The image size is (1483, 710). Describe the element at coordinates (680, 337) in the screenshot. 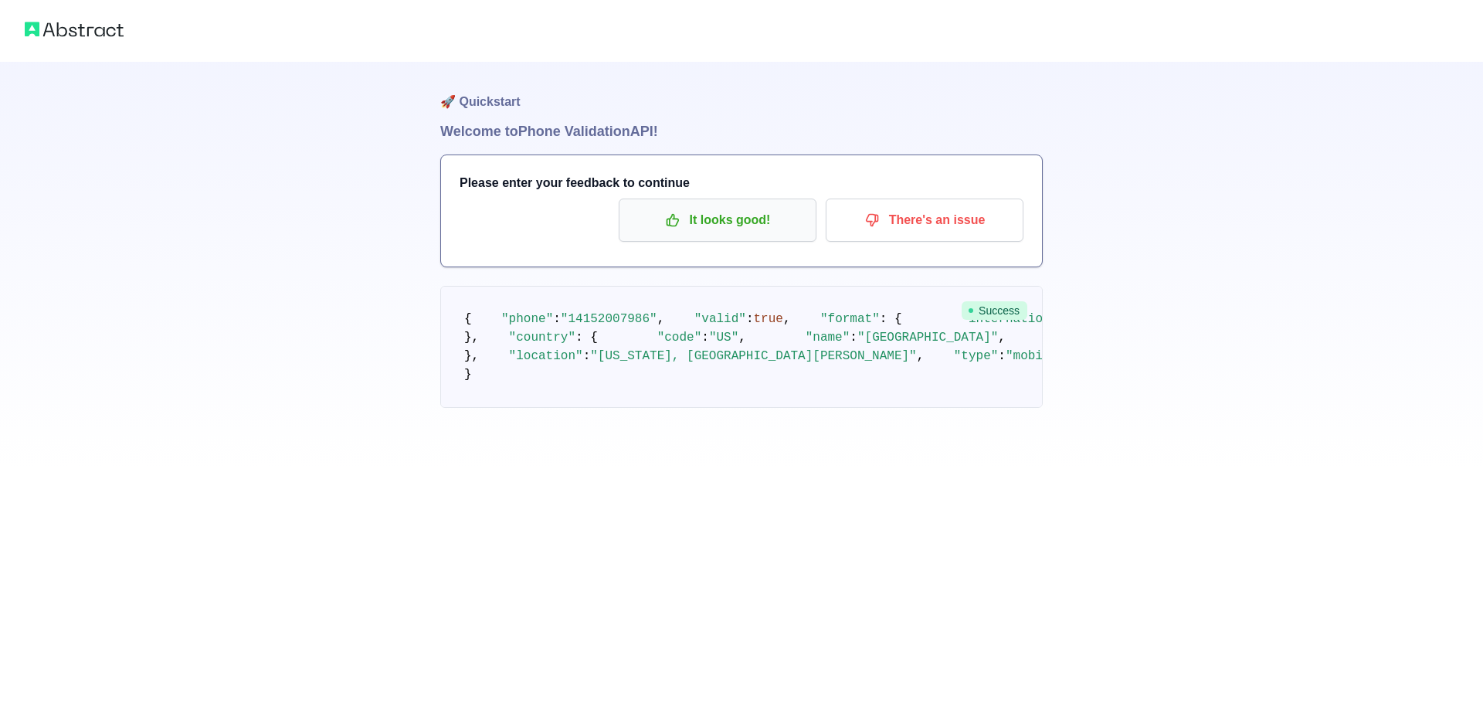

I see `span: "code"` at that location.